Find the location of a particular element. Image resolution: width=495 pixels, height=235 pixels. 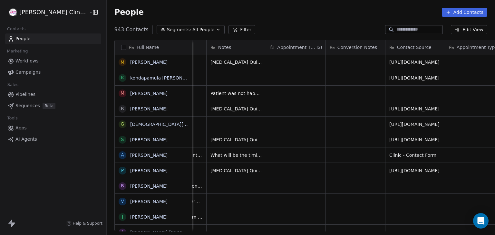

span: Full Name is located at coordinates (148, 47).